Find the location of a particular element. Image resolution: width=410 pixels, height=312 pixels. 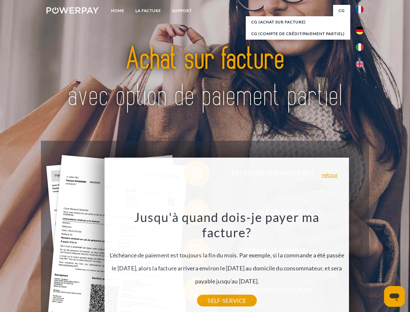

a: CG is located at coordinates (341, 11).